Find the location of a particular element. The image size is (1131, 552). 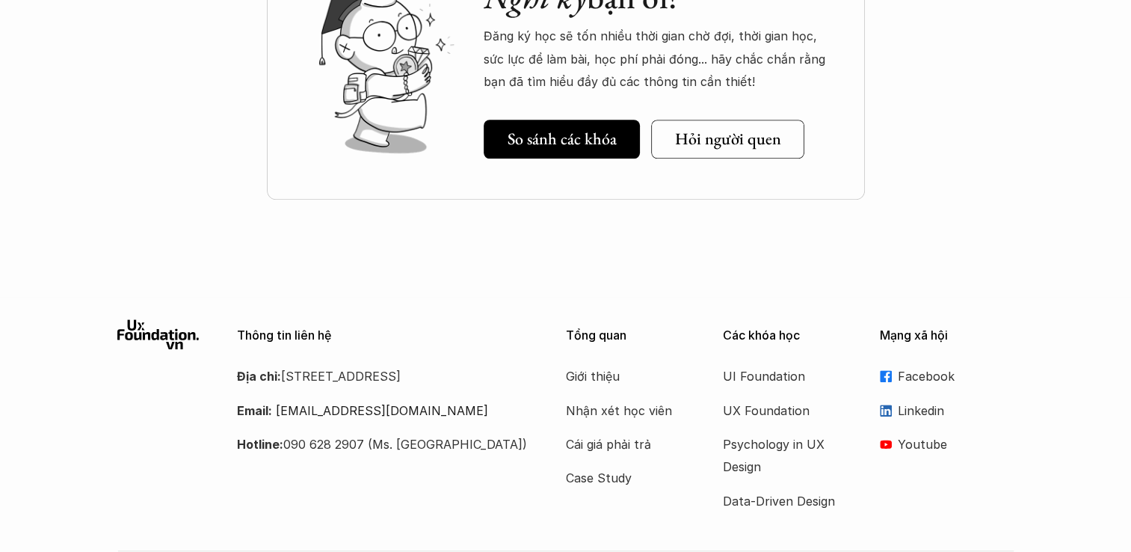

p: Facebook is located at coordinates (956, 376).